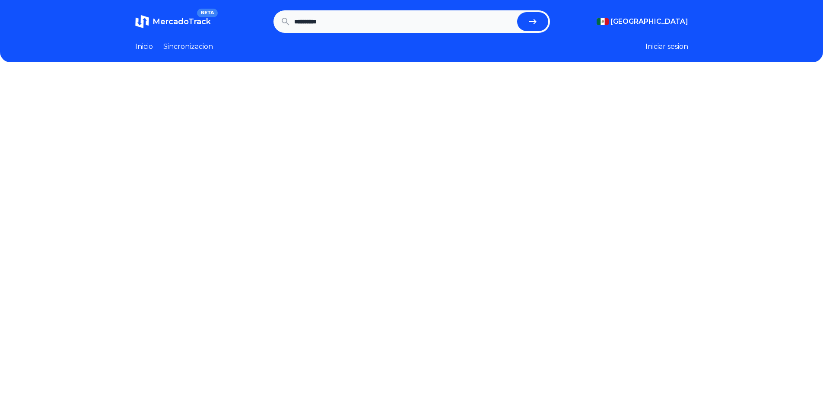 The image size is (823, 402). Describe the element at coordinates (667, 47) in the screenshot. I see `button: Iniciar sesion` at that location.